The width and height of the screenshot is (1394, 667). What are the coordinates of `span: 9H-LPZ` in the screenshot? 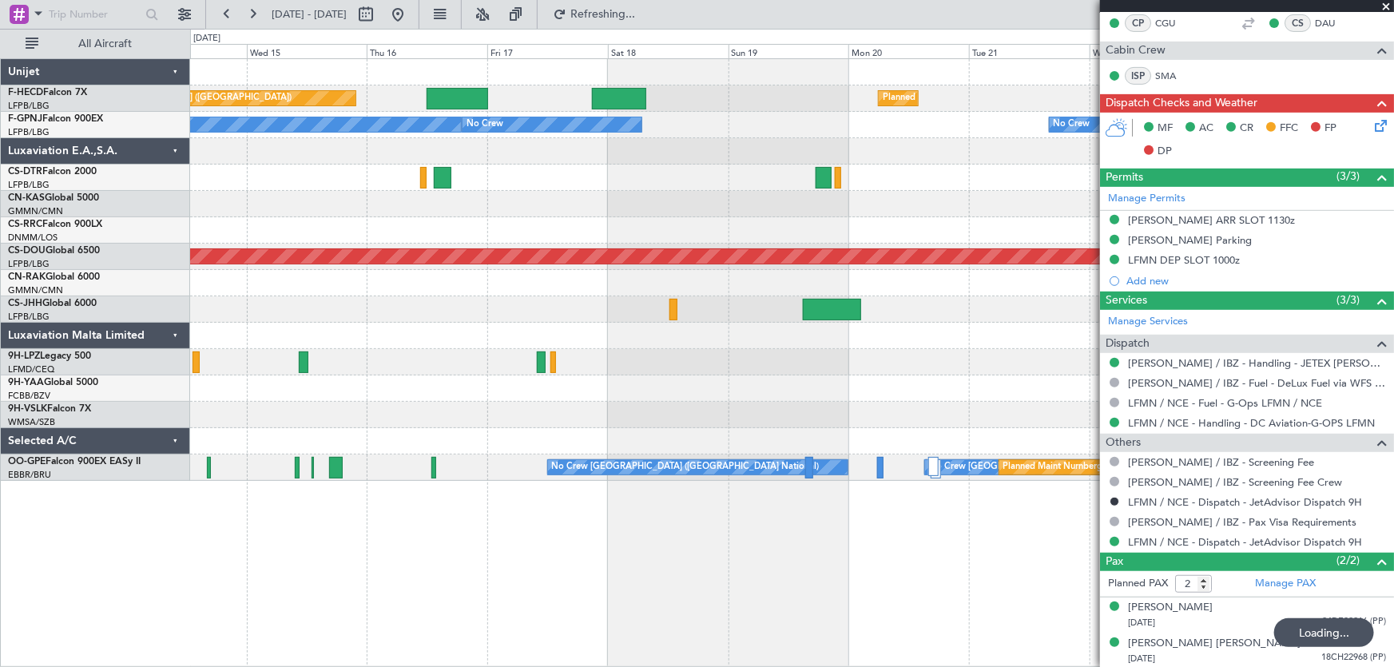 It's located at (24, 356).